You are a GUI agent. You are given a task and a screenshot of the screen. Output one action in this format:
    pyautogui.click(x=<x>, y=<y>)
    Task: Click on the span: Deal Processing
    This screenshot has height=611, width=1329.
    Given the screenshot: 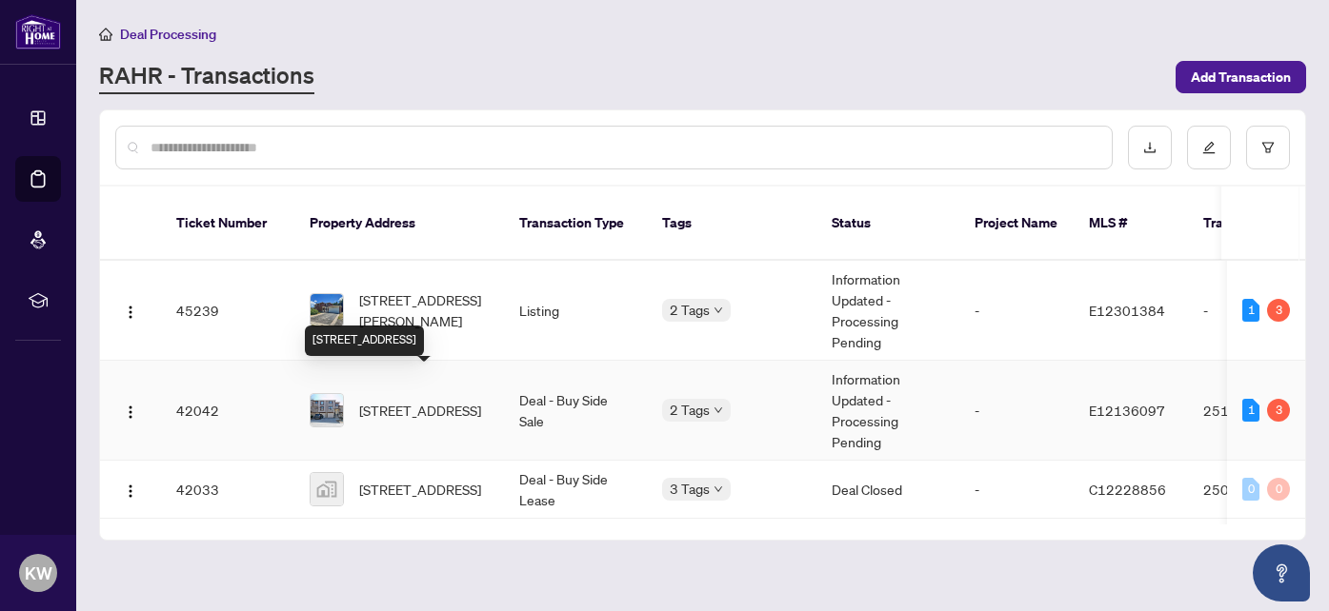 What is the action you would take?
    pyautogui.click(x=168, y=34)
    